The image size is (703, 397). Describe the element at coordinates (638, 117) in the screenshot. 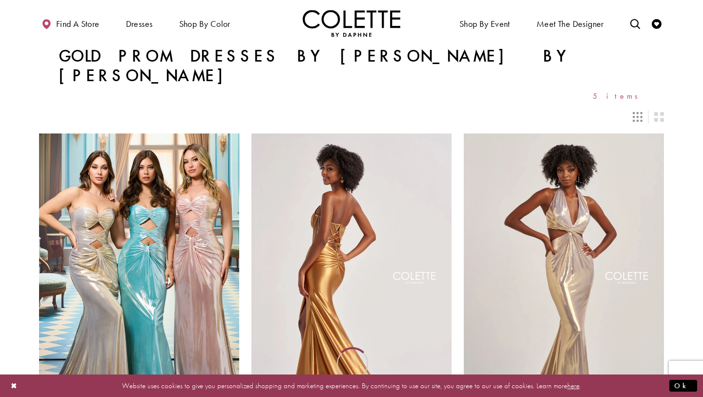

I see `span: Switch layout to 3 columns` at that location.